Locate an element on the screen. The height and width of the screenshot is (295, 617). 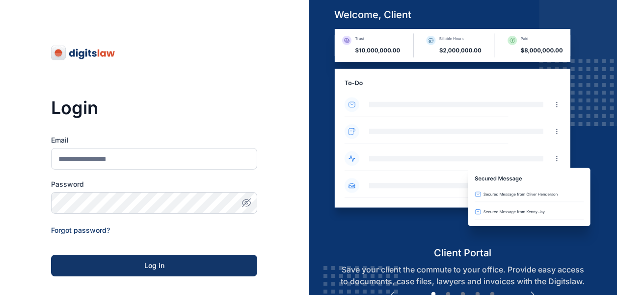
label: Email is located at coordinates (154, 140).